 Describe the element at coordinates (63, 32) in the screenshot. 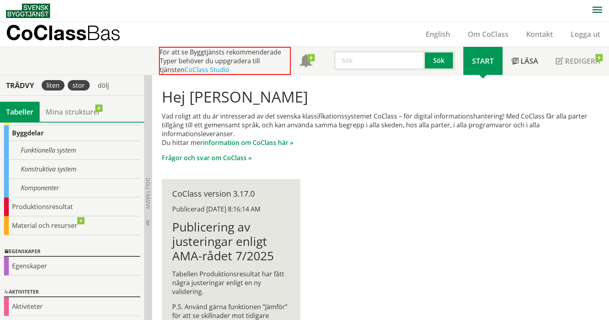

I see `p: CoClass` at that location.